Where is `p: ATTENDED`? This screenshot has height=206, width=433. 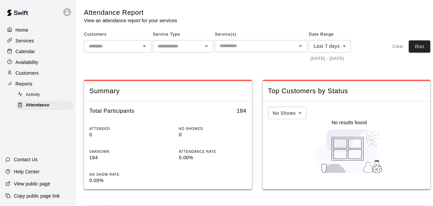
p: ATTENDED is located at coordinates (123, 129).